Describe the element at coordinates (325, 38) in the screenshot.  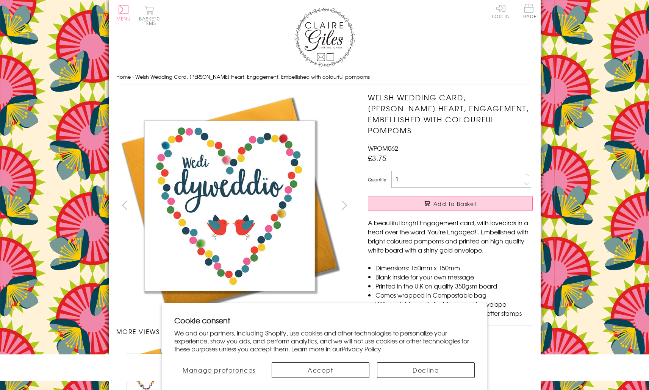
I see `img: Claire Giles Greetings Cards` at that location.